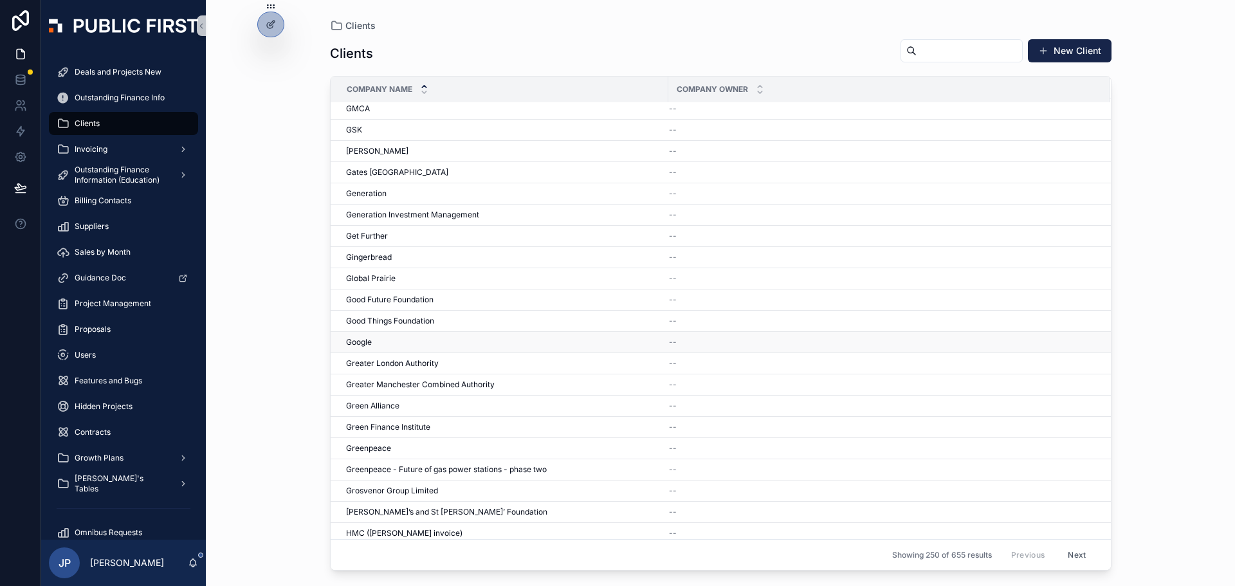  Describe the element at coordinates (124, 252) in the screenshot. I see `a: Sales by Month` at that location.